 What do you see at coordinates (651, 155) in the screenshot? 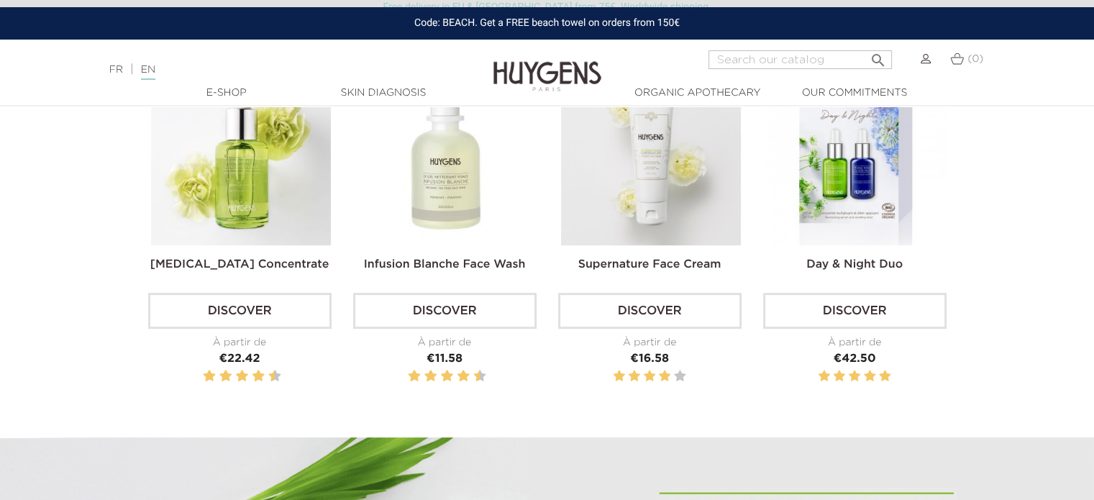
I see `img: Supernature Face Cream` at bounding box center [651, 155].